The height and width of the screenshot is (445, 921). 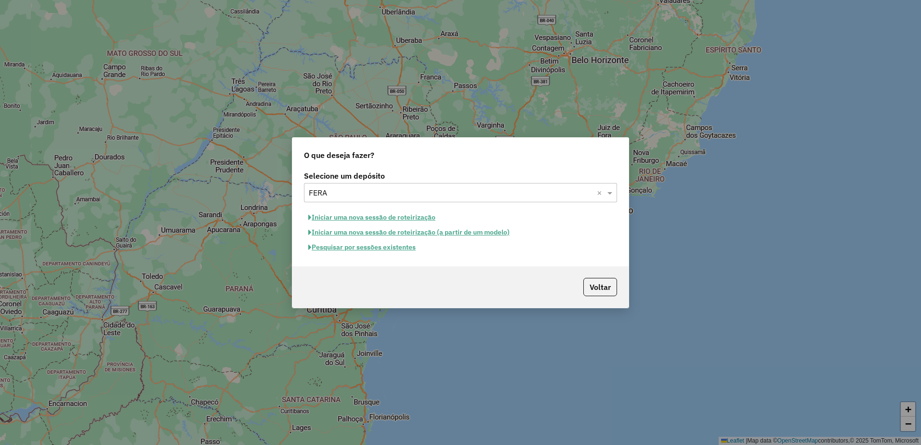 What do you see at coordinates (339, 155) in the screenshot?
I see `span: O que deseja fazer?` at bounding box center [339, 155].